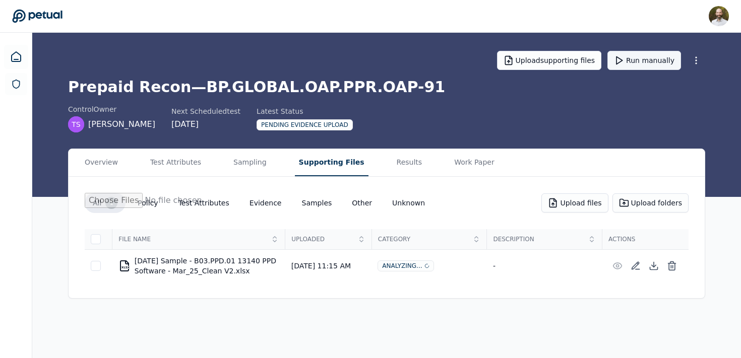  What do you see at coordinates (539, 239) in the screenshot?
I see `span: Description` at bounding box center [539, 239].